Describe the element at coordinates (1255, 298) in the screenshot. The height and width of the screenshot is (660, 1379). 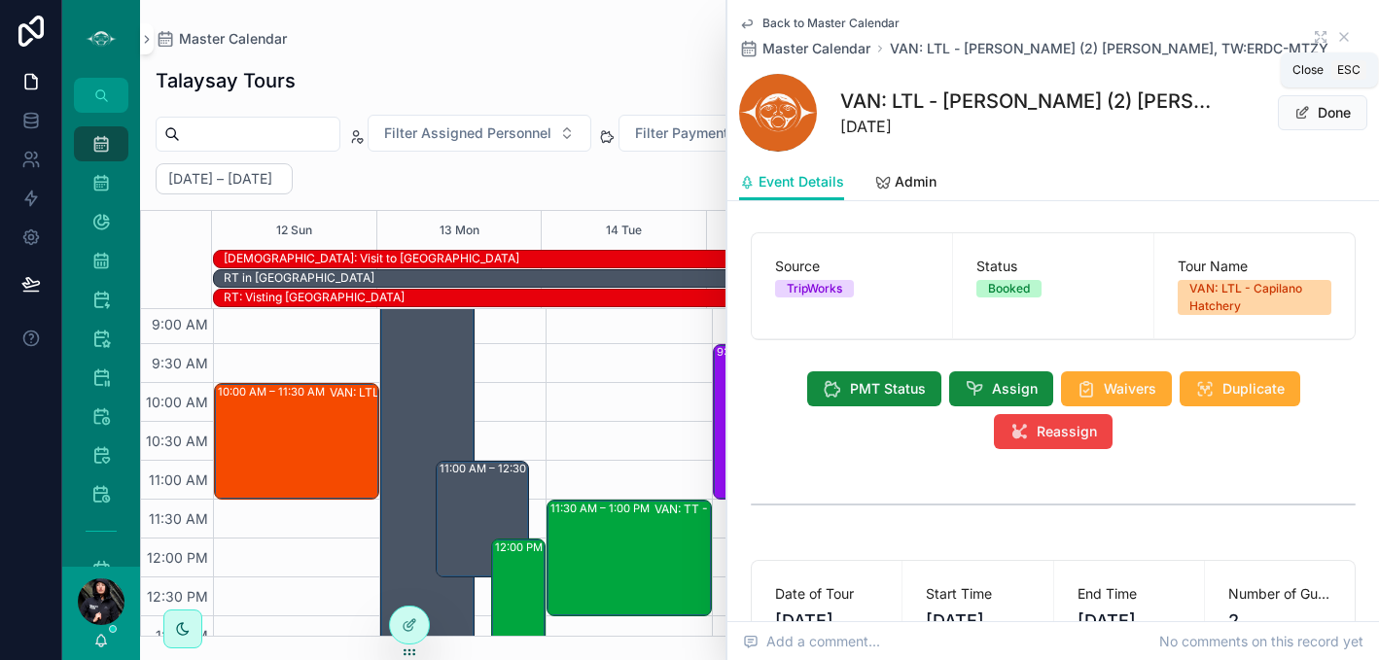
I see `div: VAN: LTL - Capilano Hatchery` at that location.